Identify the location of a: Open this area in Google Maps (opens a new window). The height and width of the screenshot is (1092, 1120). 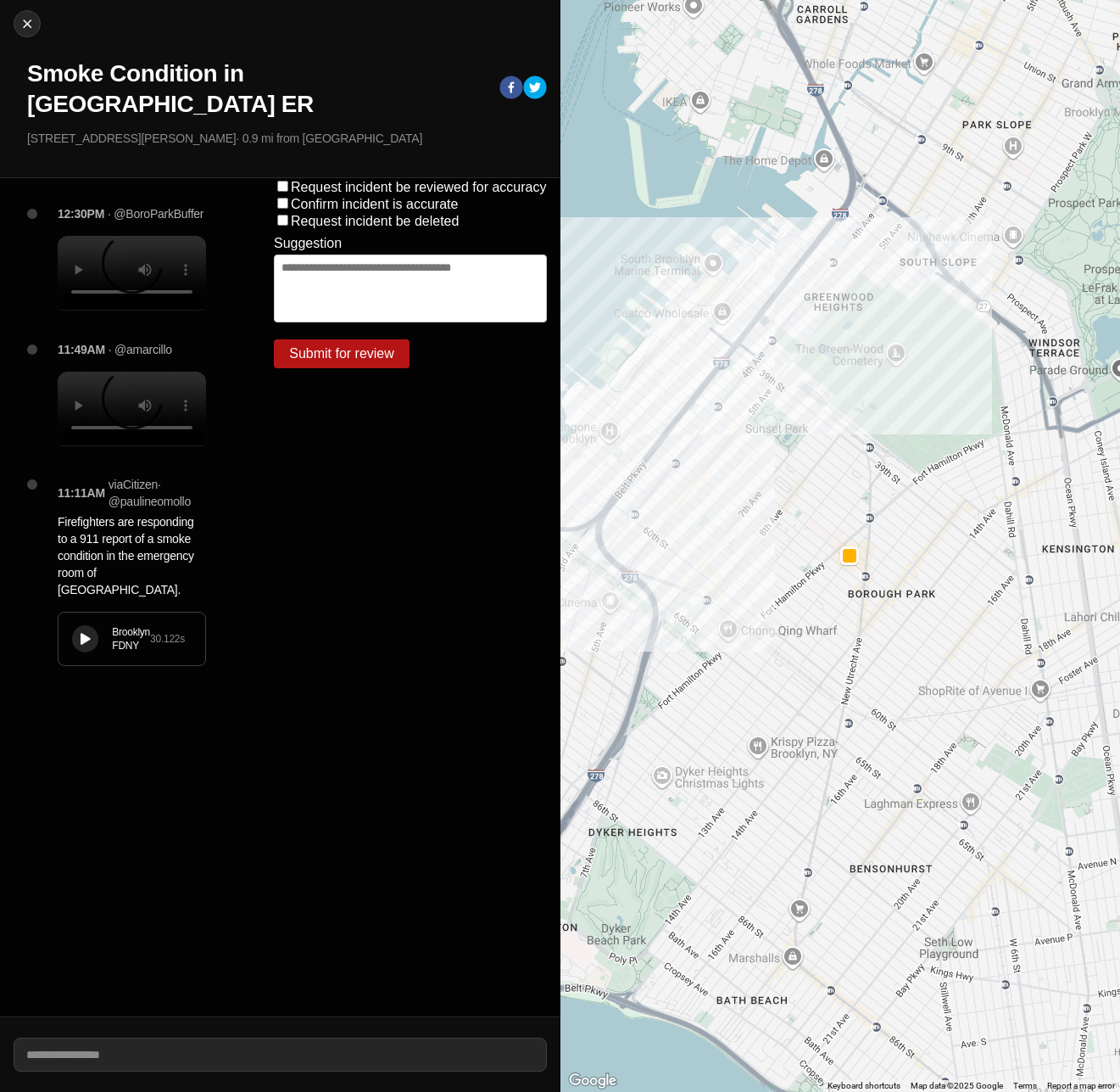
(593, 1080).